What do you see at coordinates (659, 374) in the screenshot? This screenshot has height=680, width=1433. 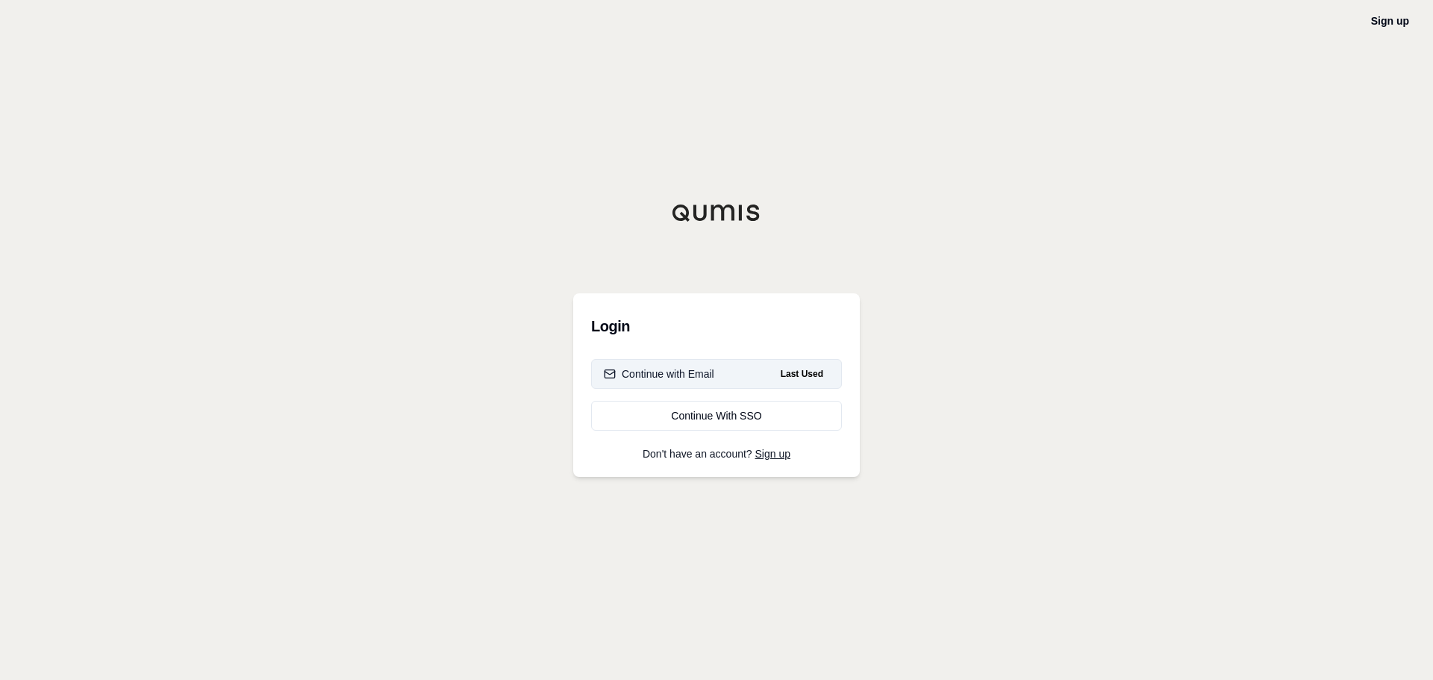 I see `div: Continue with Email` at bounding box center [659, 374].